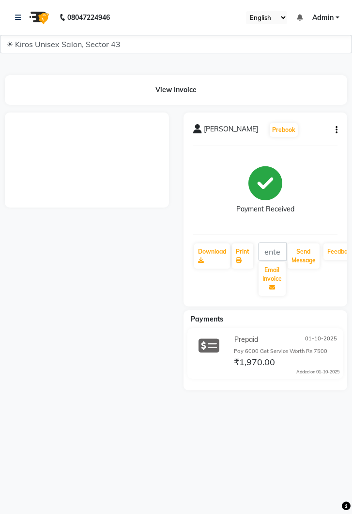  Describe the element at coordinates (212, 256) in the screenshot. I see `a: Download` at that location.